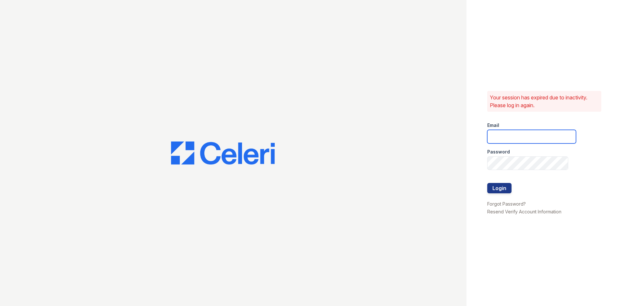 The image size is (622, 306). Describe the element at coordinates (524, 212) in the screenshot. I see `a: Resend Verify Account Information` at that location.